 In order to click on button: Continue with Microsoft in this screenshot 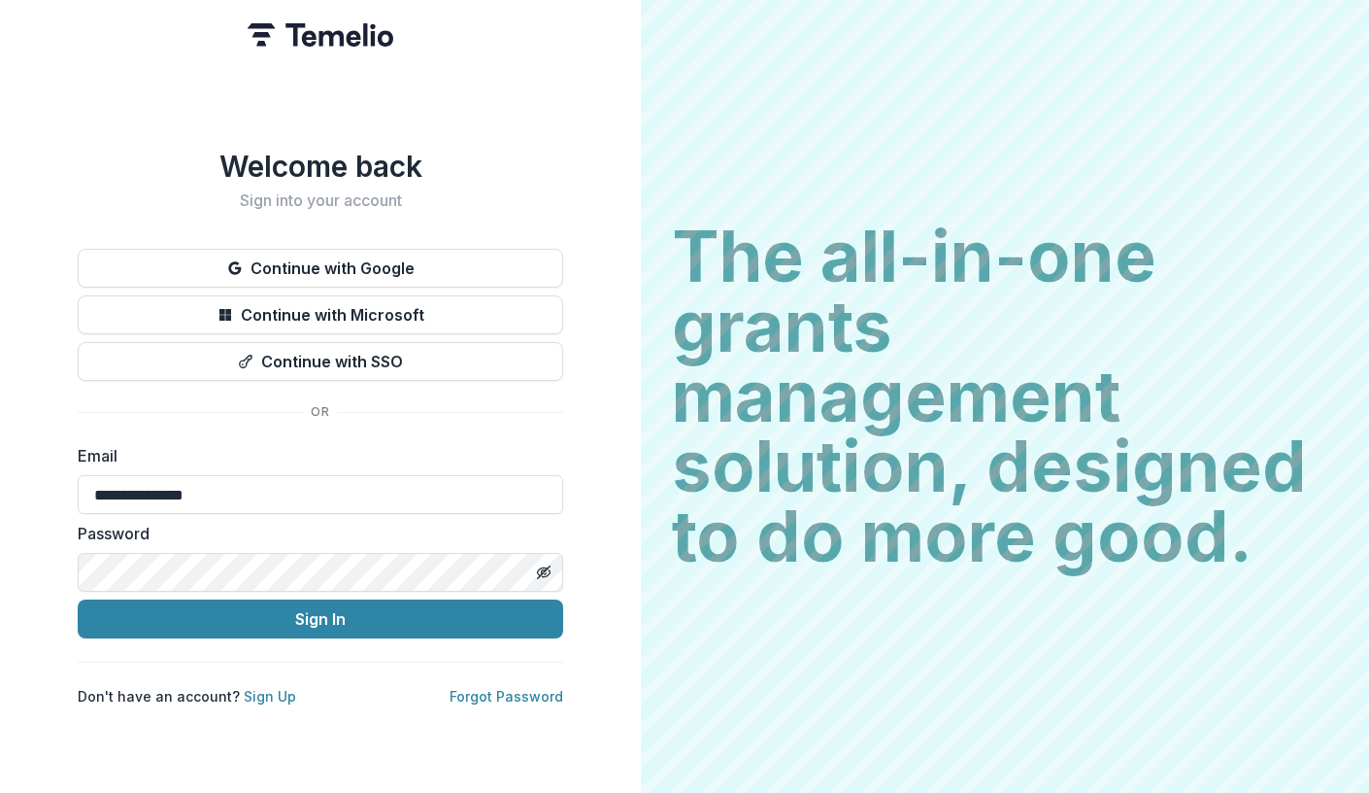, I will do `click(320, 315)`.